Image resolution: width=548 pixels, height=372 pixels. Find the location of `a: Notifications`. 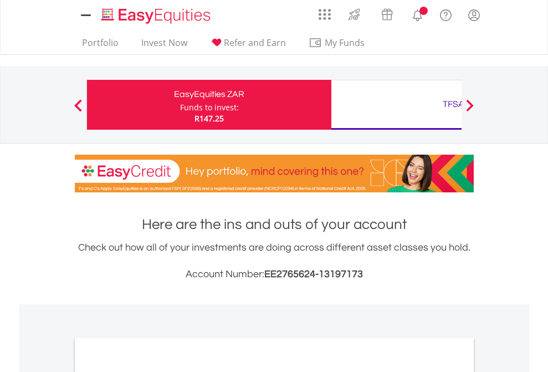

a: Notifications is located at coordinates (417, 14).